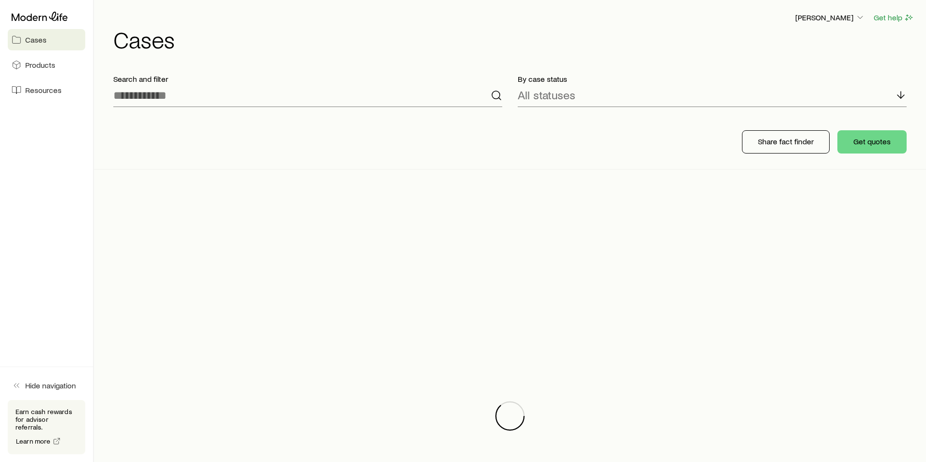  Describe the element at coordinates (43, 90) in the screenshot. I see `span: Resources` at that location.